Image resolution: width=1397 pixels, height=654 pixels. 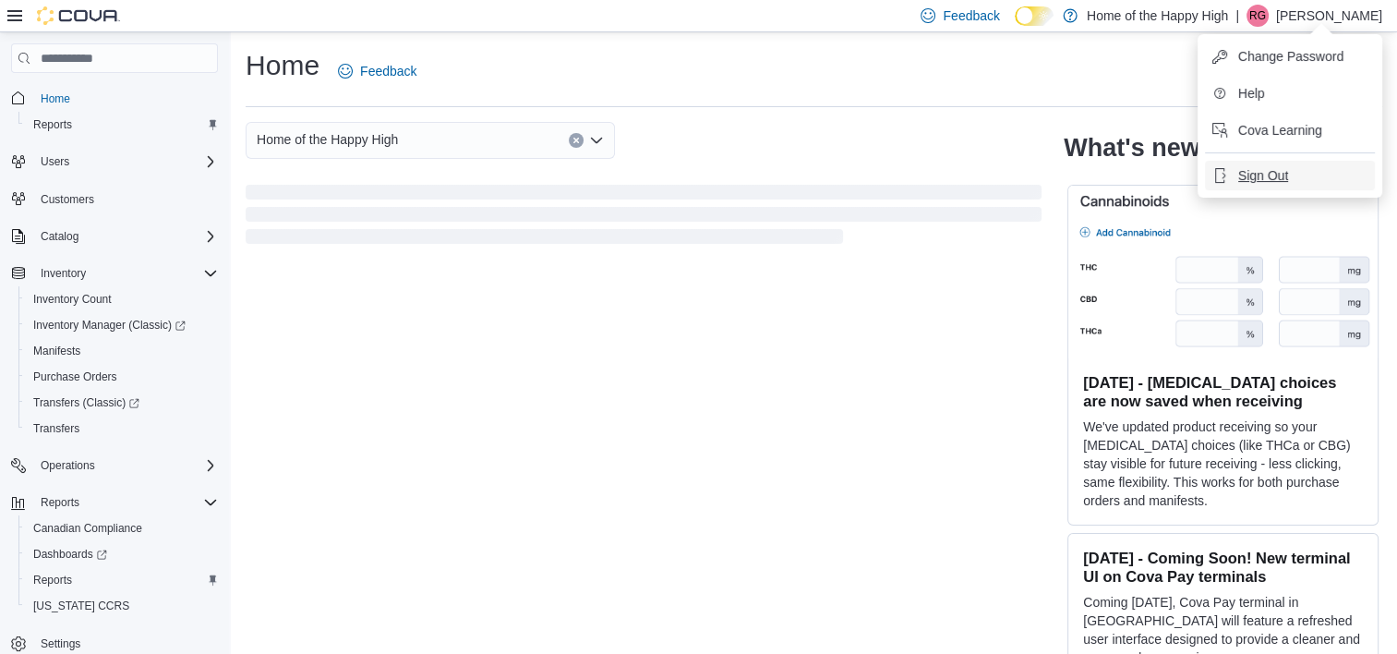 What do you see at coordinates (122, 377) in the screenshot?
I see `button: Purchase Orders` at bounding box center [122, 377].